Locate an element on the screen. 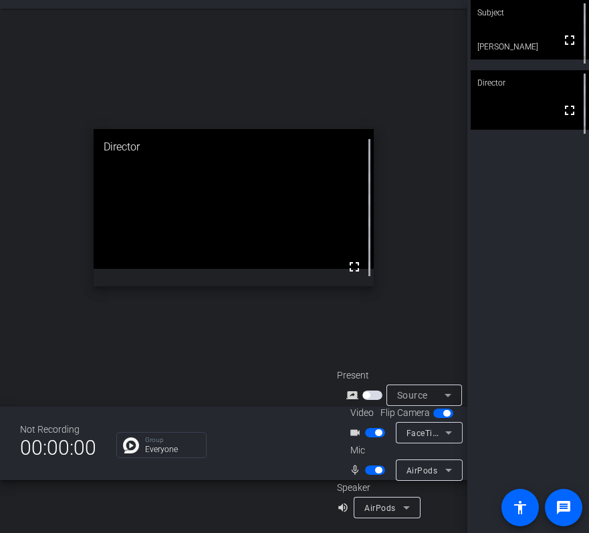 The width and height of the screenshot is (589, 533). mat-icon: accessibility is located at coordinates (520, 508).